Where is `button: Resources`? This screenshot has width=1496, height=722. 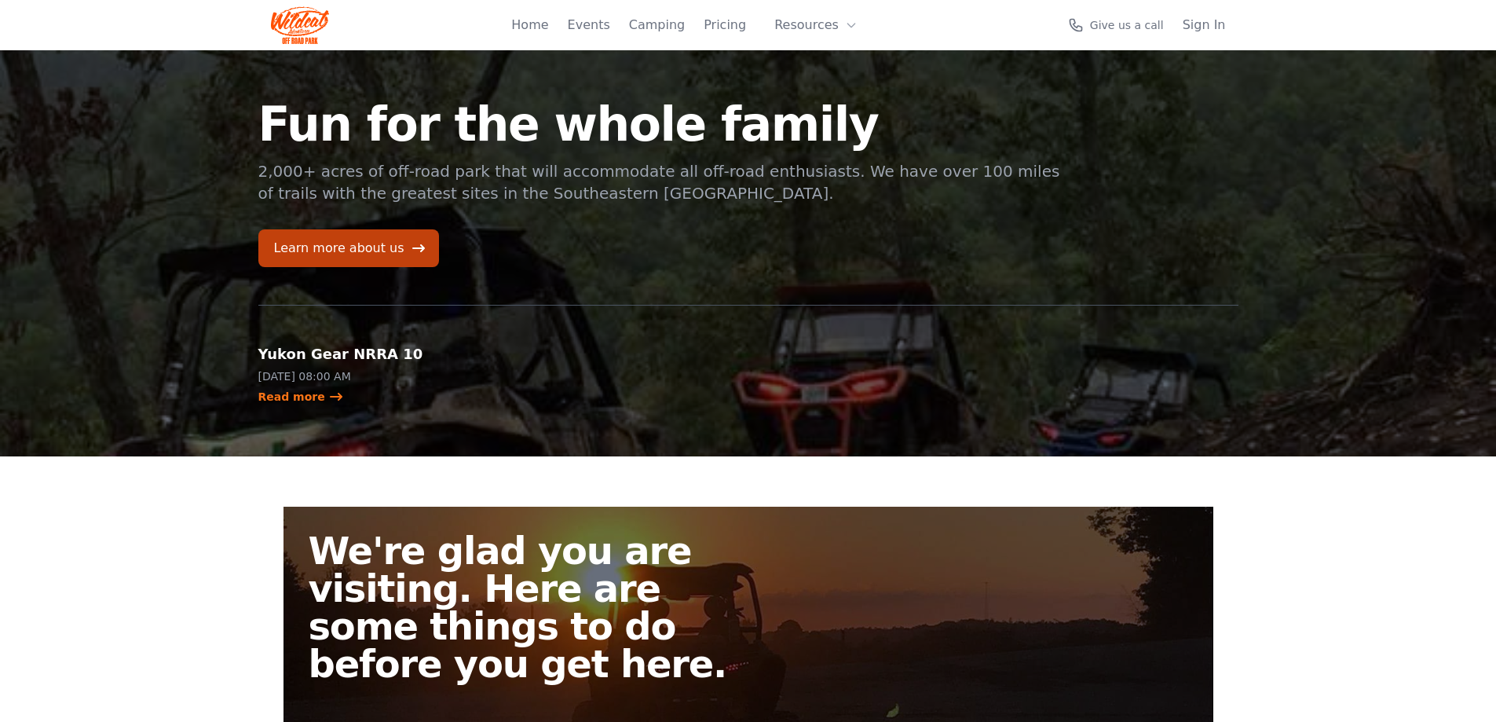
button: Resources is located at coordinates (816, 25).